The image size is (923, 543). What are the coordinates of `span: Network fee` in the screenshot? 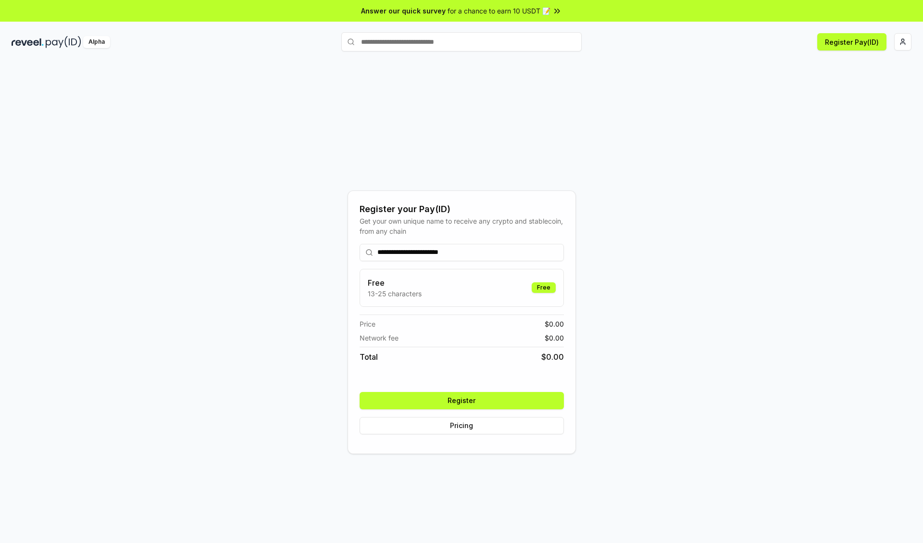 It's located at (379, 337).